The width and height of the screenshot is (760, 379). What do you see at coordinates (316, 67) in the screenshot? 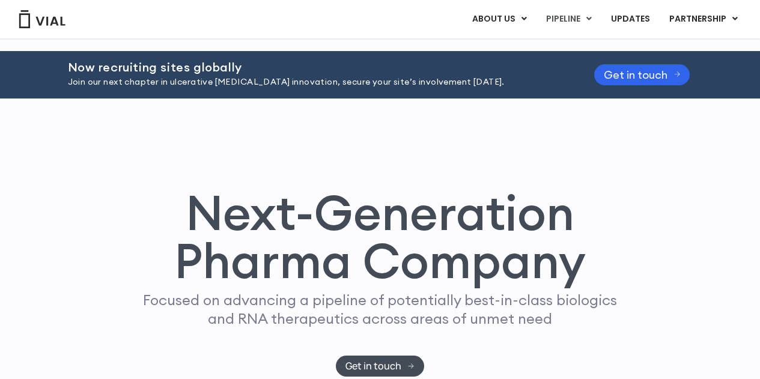
I see `h2: Now recruiting sites globally` at bounding box center [316, 67].